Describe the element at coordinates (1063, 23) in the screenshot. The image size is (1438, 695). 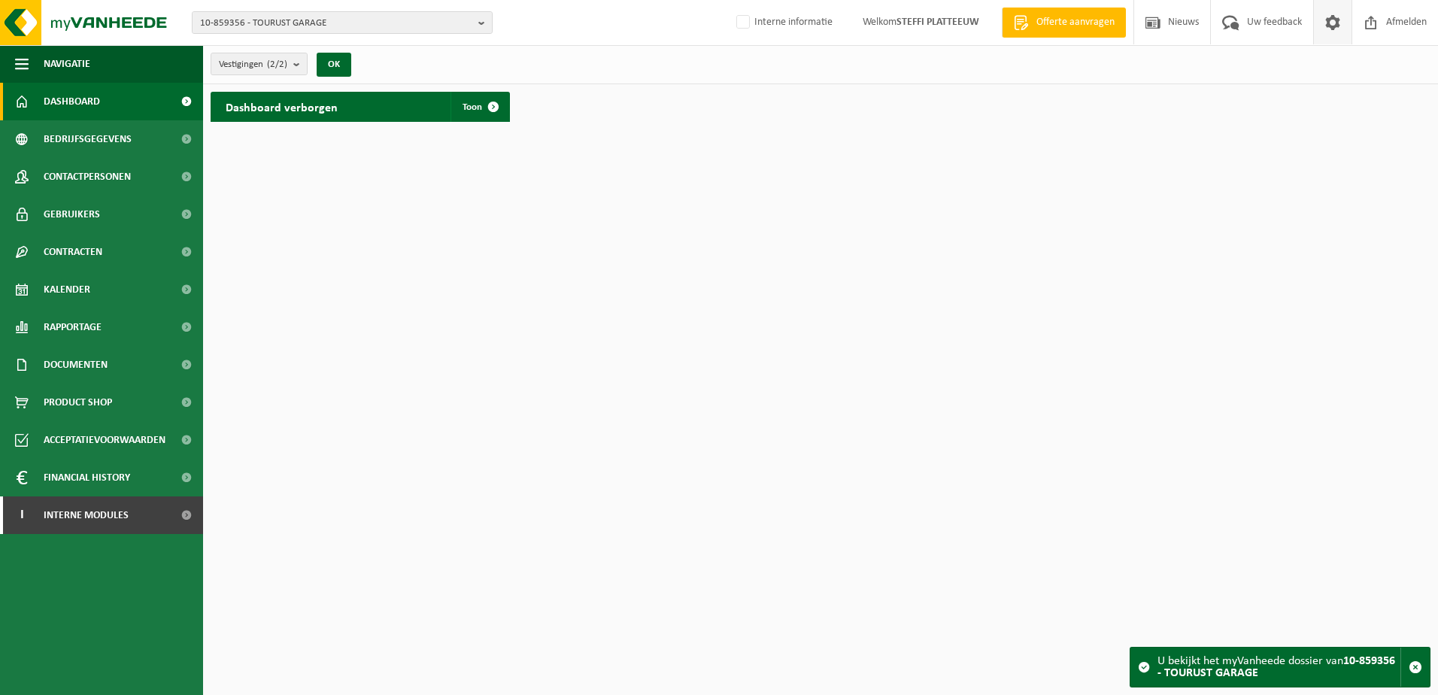
I see `a: Offerte aanvragen` at that location.